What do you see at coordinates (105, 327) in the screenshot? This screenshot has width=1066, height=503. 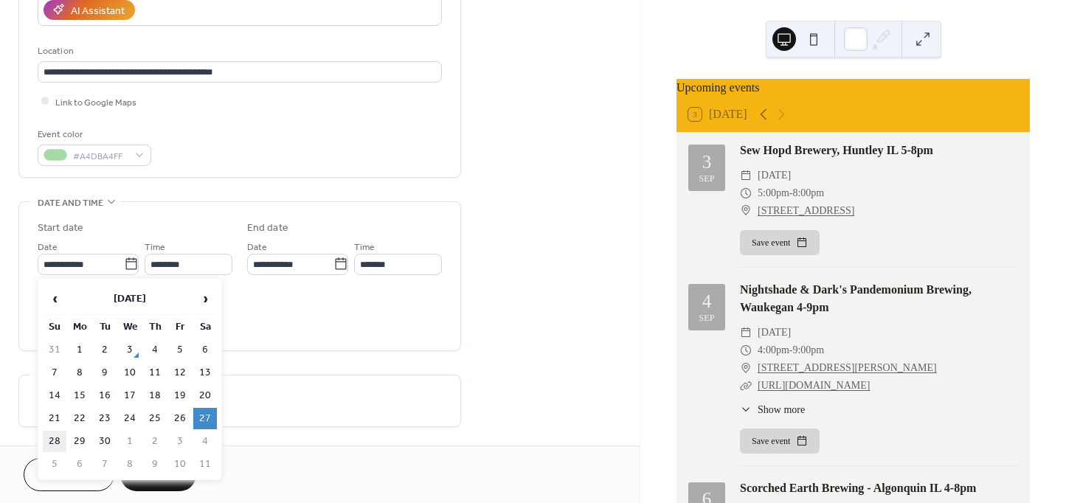 I see `th: Tu` at bounding box center [105, 327].